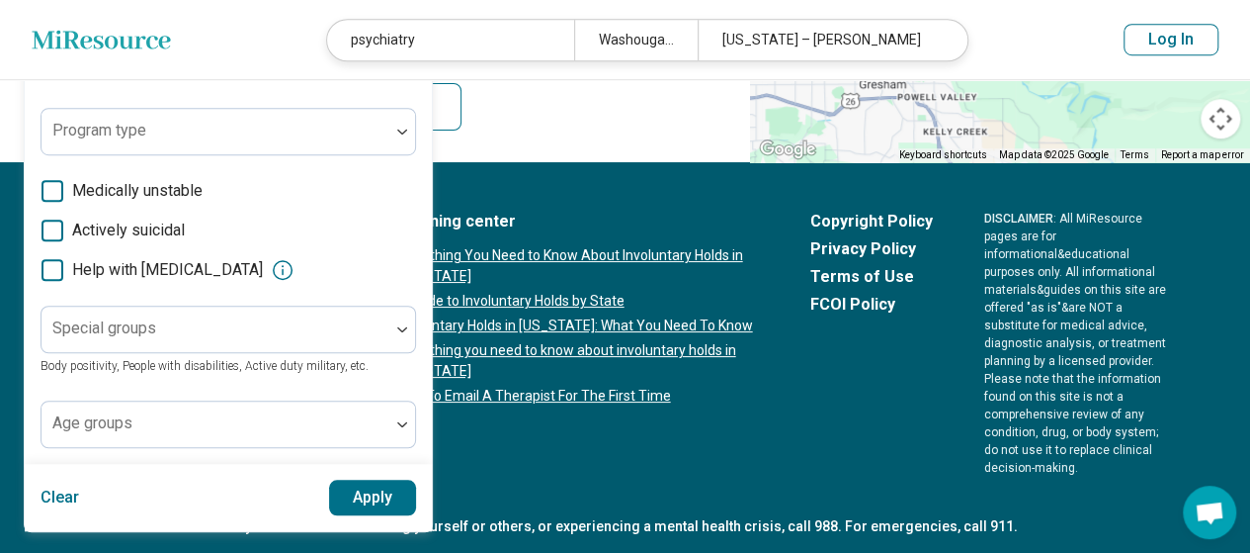 The height and width of the screenshot is (553, 1250). I want to click on label: Special groups, so click(104, 327).